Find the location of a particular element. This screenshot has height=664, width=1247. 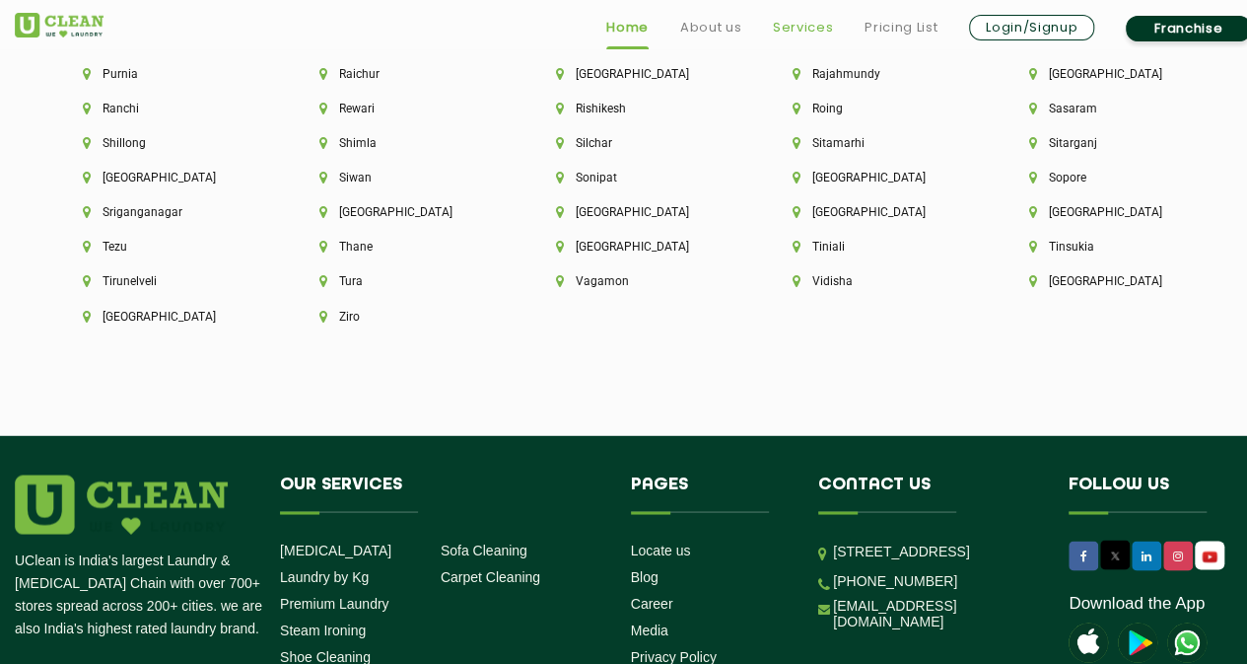

li: Tiniali is located at coordinates (878, 247).